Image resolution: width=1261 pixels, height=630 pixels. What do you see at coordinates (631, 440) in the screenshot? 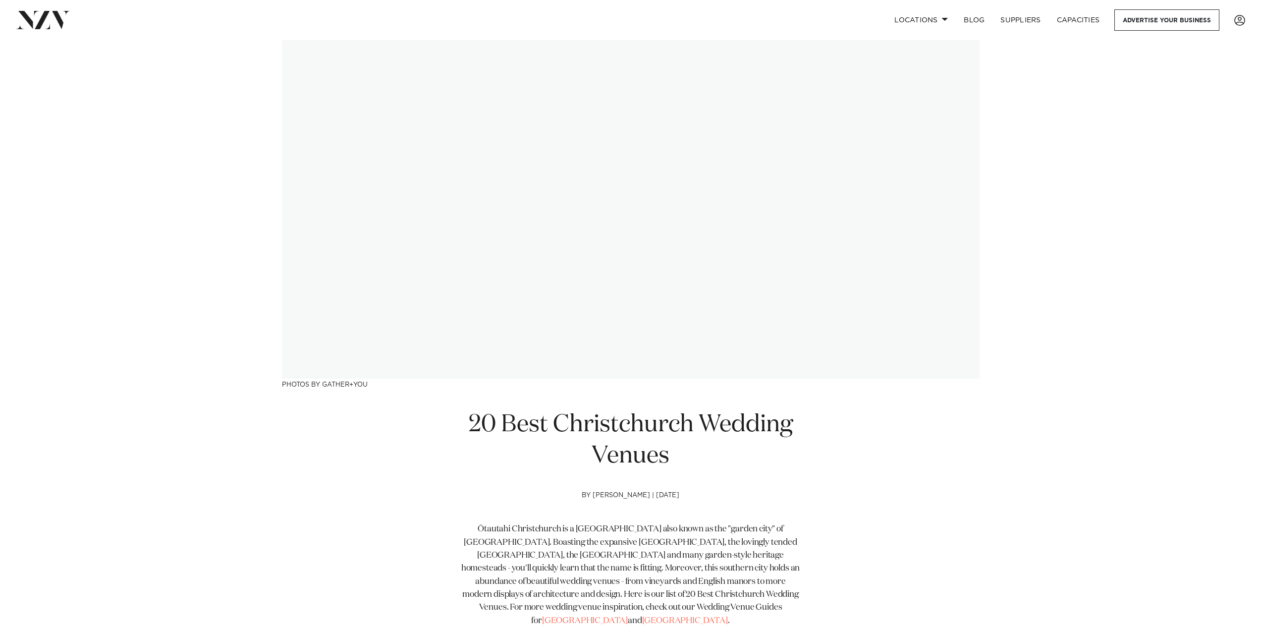
I see `h1: 20 Best Christchurch Wedding Venues` at bounding box center [631, 440].